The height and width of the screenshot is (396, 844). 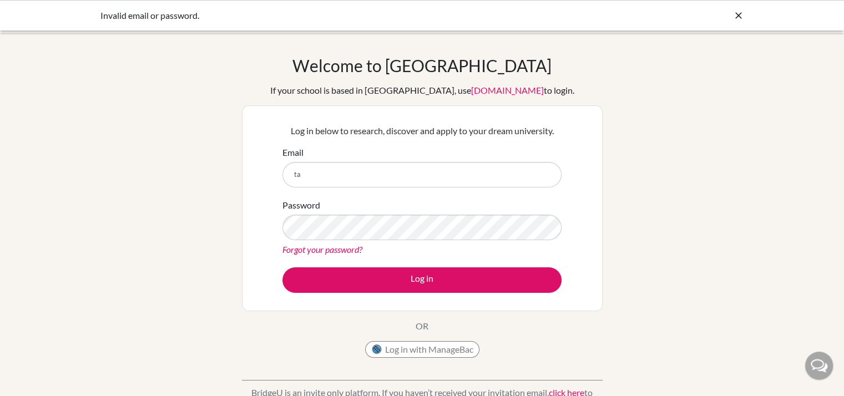 I want to click on p: Log in below to research, discover and apply to your dream university., so click(x=422, y=131).